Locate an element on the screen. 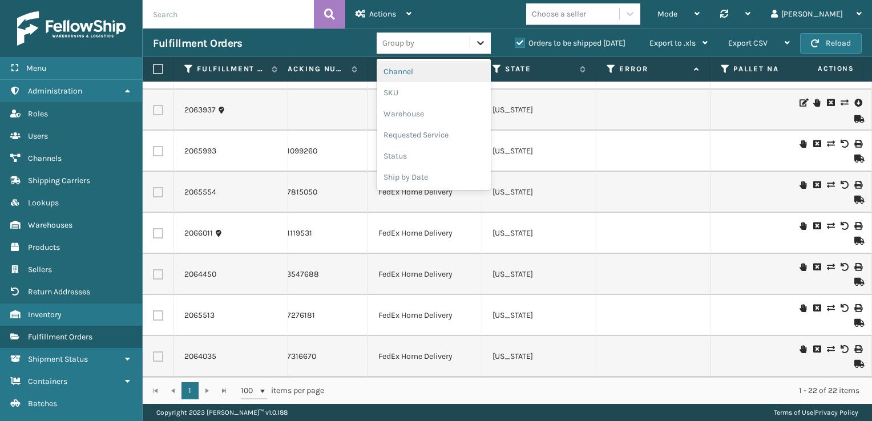 The image size is (872, 421). td: UPS 3 Day Select is located at coordinates (425, 110).